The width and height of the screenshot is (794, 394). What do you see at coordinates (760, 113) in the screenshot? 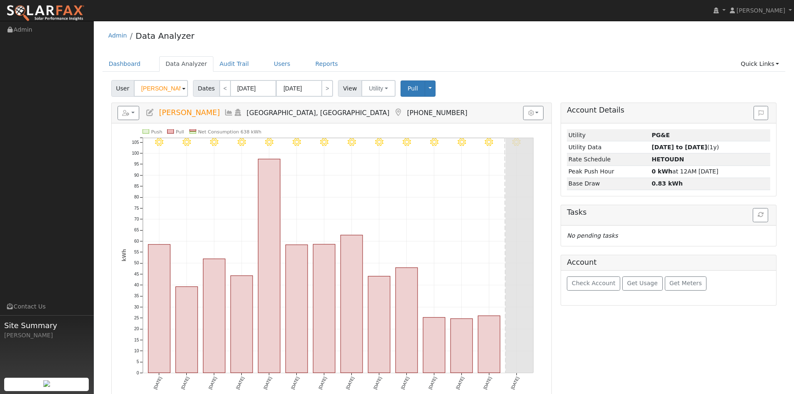
I see `button: Issue History` at bounding box center [760, 113].